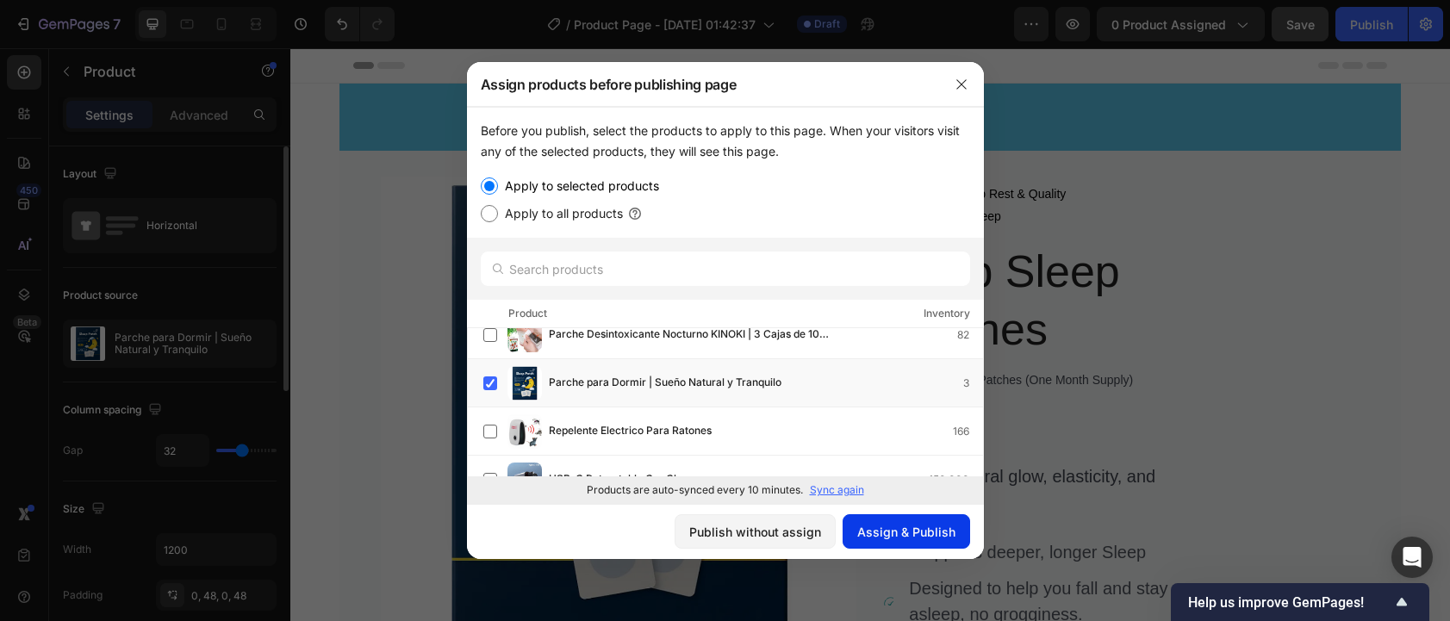  What do you see at coordinates (726, 141) in the screenshot?
I see `div: Before you publish, select the products to apply to this page. When your visitors visit any of th...` at bounding box center [726, 141].